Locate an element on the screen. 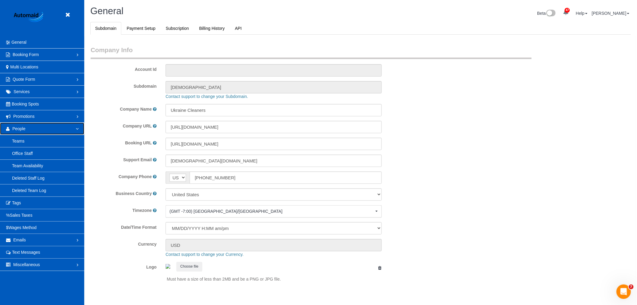 Image resolution: width=637 pixels, height=305 pixels. label: Support Email is located at coordinates (137, 160).